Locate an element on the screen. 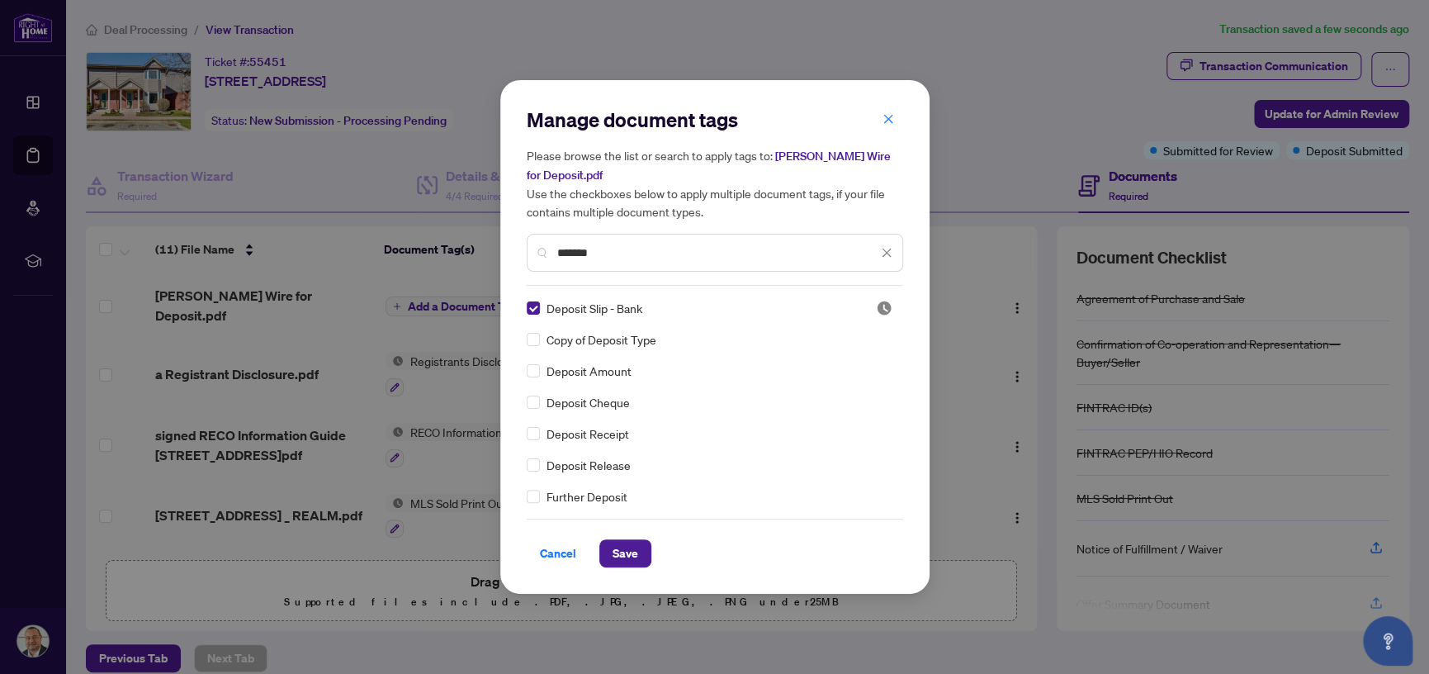 The height and width of the screenshot is (674, 1429). img: status is located at coordinates (884, 308).